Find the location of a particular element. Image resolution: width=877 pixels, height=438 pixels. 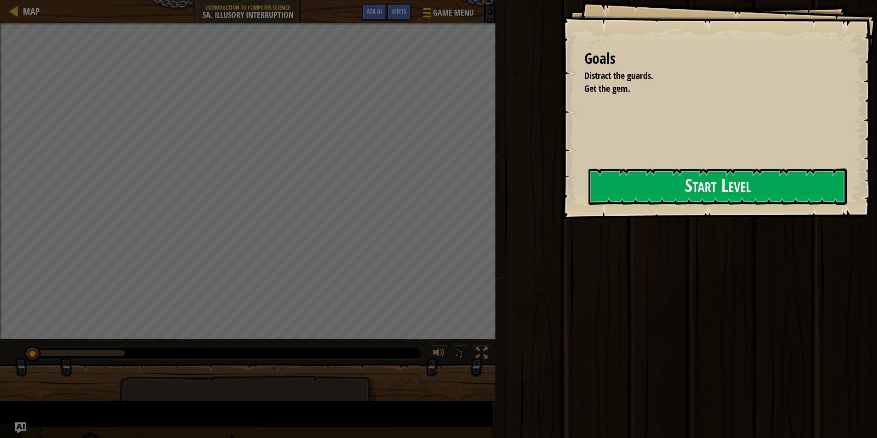

span: Game Menu is located at coordinates (453, 13).